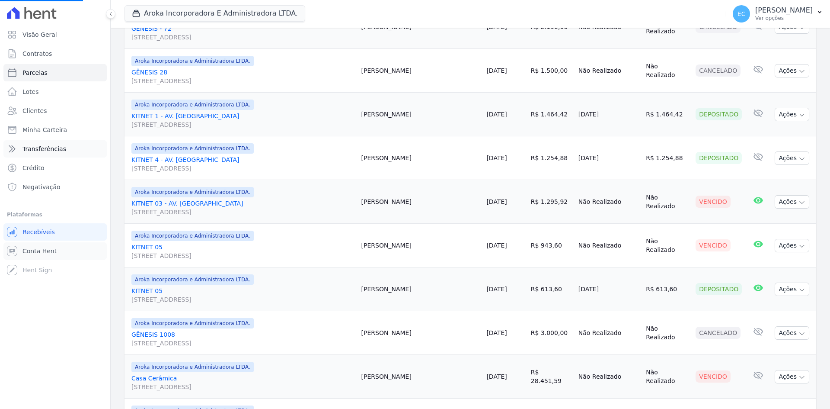 This screenshot has width=830, height=409. I want to click on div: Plataformas, so click(55, 214).